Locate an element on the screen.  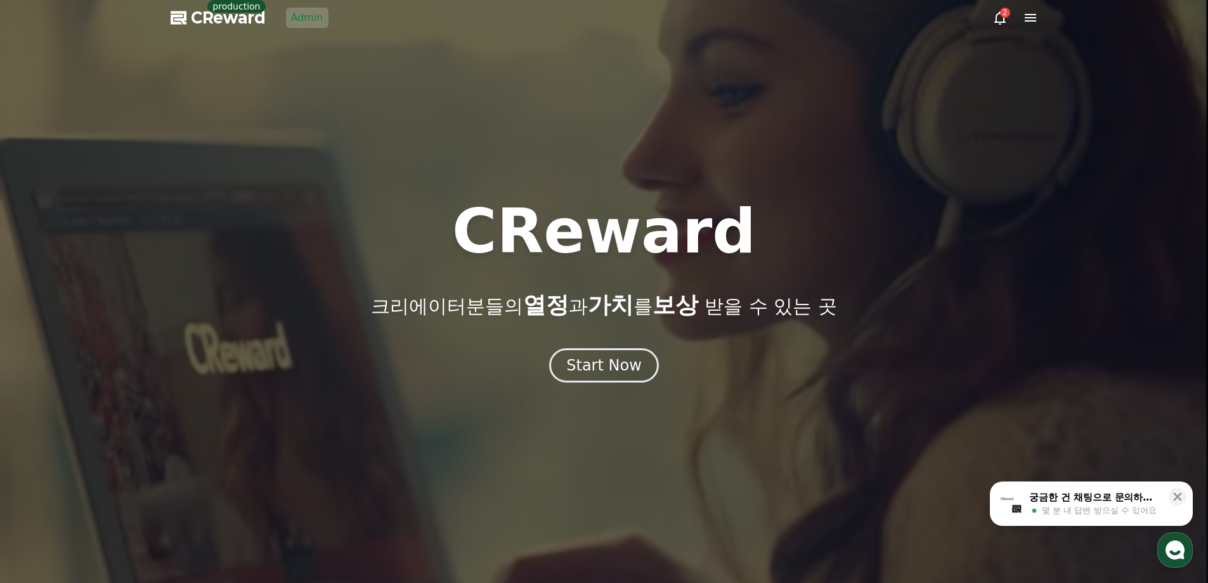
span: 홈 is located at coordinates (44, 426).